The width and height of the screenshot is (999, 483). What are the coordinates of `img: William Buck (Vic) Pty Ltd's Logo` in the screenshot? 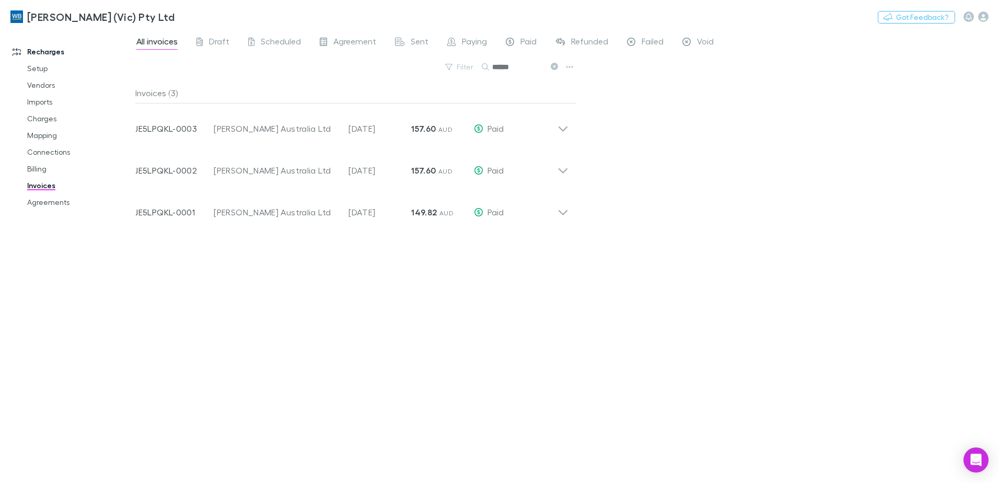 It's located at (17, 17).